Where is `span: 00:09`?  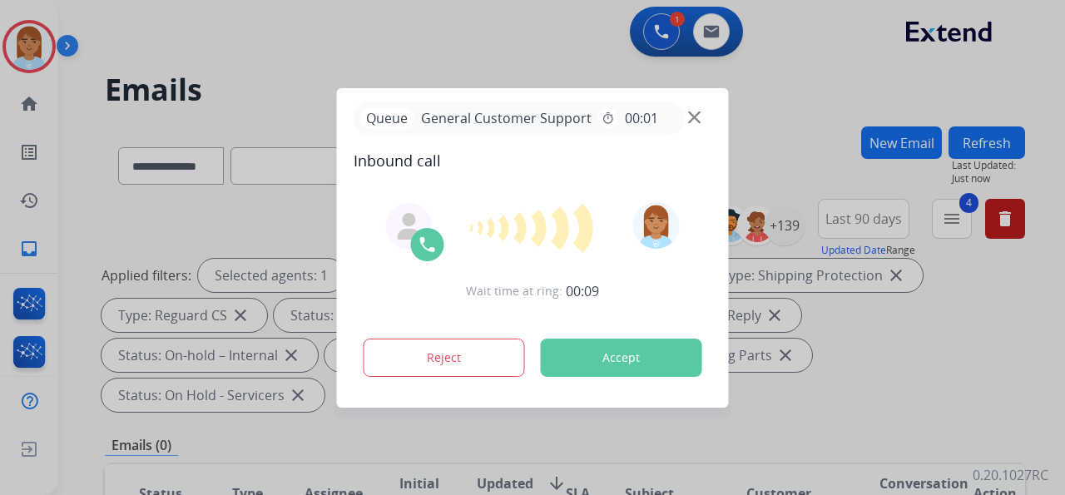
span: 00:09 is located at coordinates (582, 291).